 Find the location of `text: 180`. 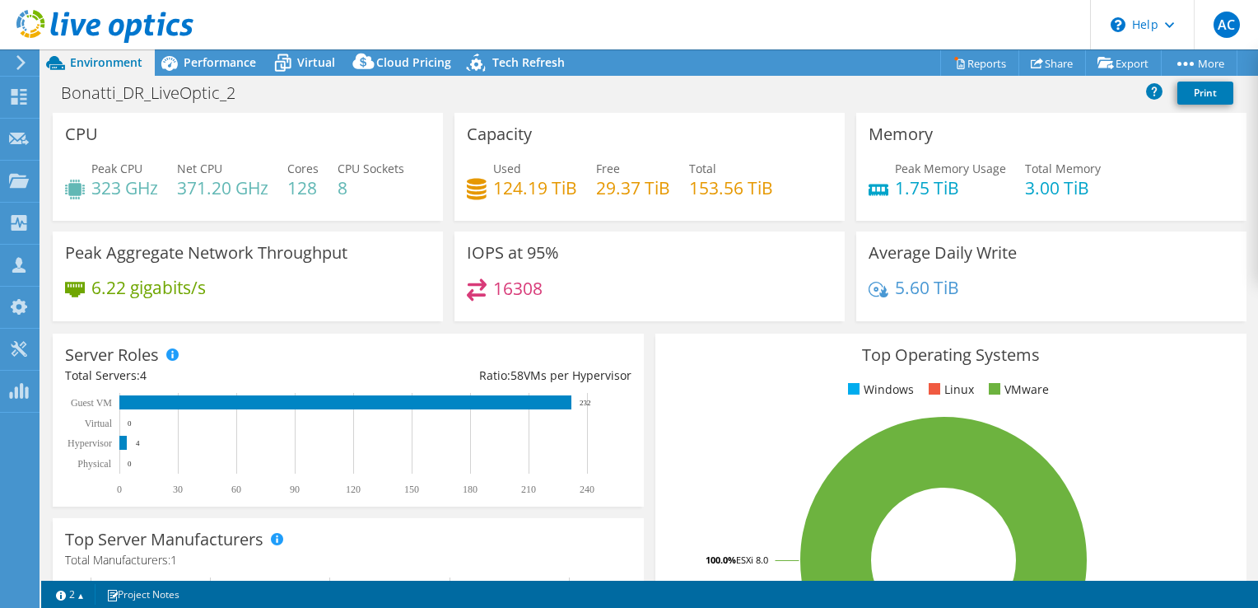

text: 180 is located at coordinates (470, 489).